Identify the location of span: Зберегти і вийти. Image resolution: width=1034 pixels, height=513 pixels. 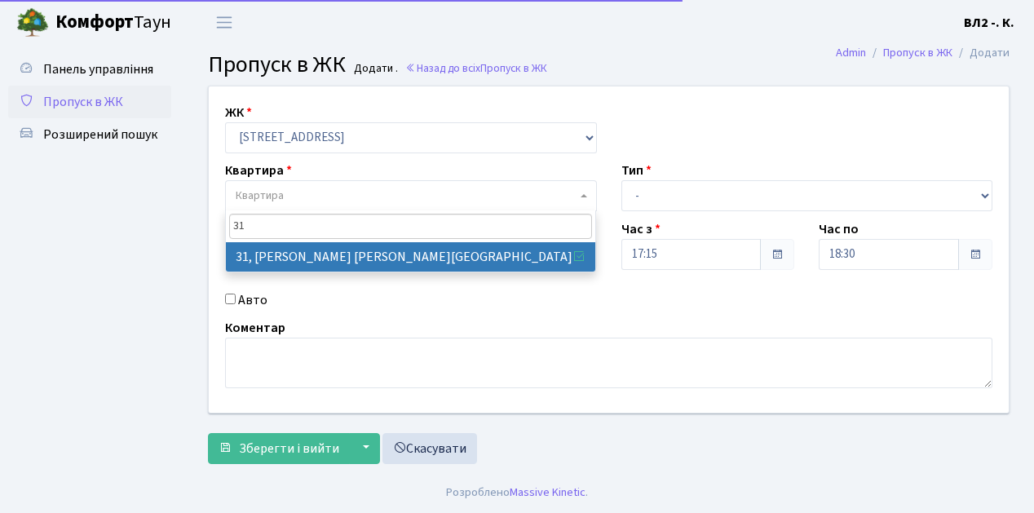
(289, 448).